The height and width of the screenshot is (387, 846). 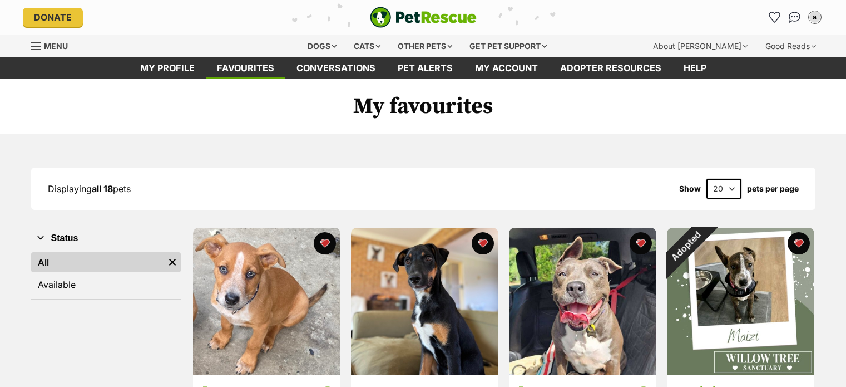 What do you see at coordinates (425, 68) in the screenshot?
I see `a: Pet alerts` at bounding box center [425, 68].